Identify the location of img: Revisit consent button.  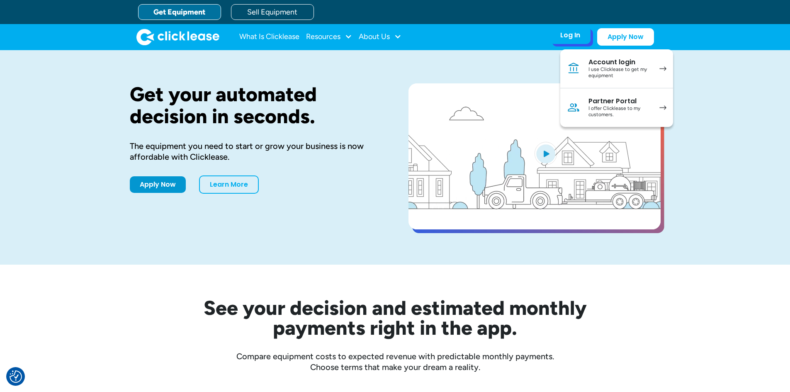
(16, 377).